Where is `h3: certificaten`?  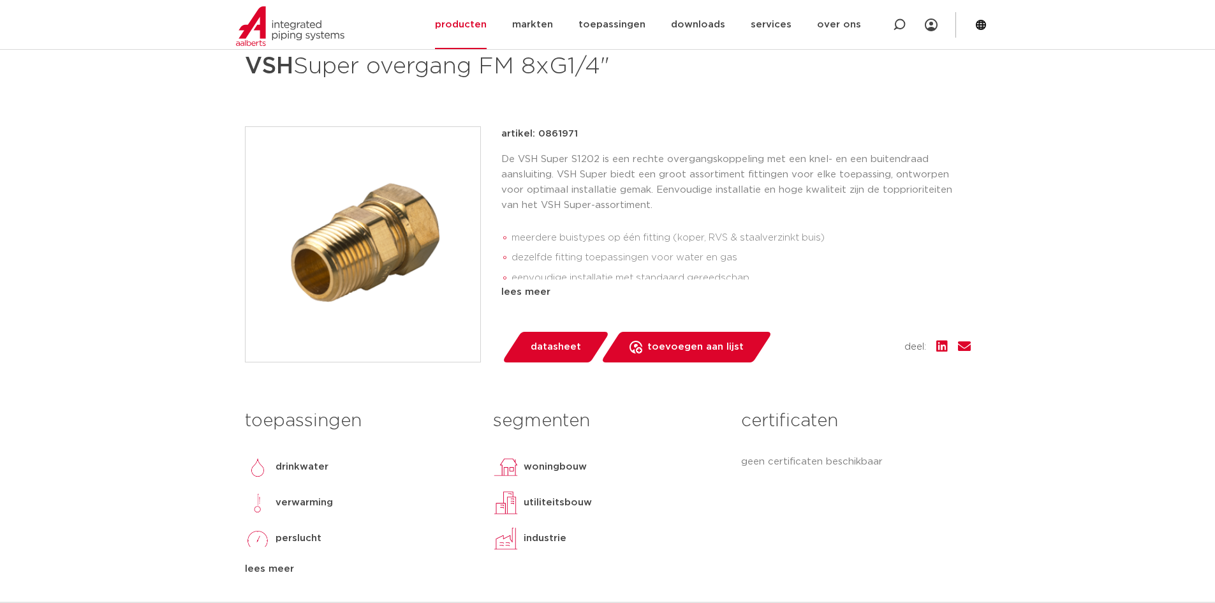 h3: certificaten is located at coordinates (855, 421).